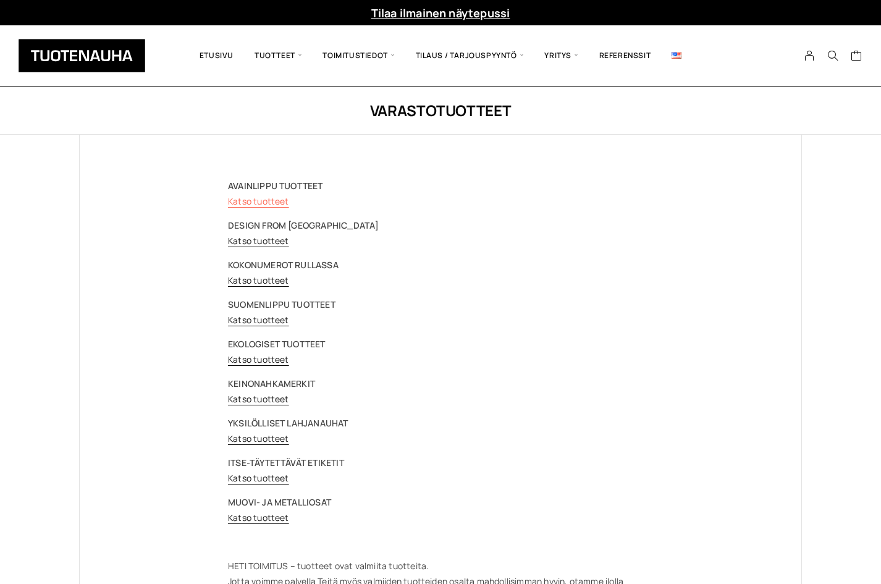 This screenshot has height=584, width=881. Describe the element at coordinates (275, 185) in the screenshot. I see `strong: AVAINLIPPU TUOTTEET` at that location.